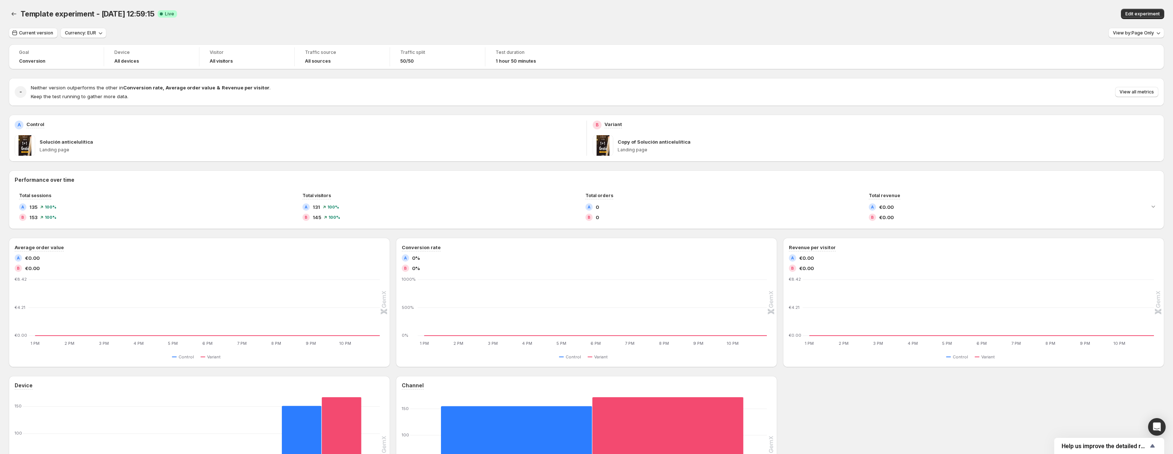  Describe the element at coordinates (126, 61) in the screenshot. I see `h4: All devices` at that location.